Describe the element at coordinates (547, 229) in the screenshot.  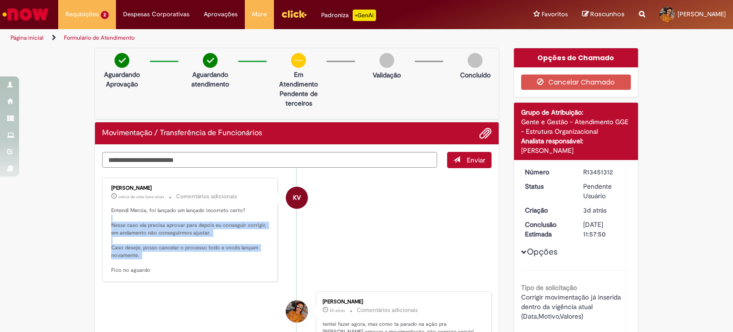
I see `dt: Conclusão Estimada` at that location.